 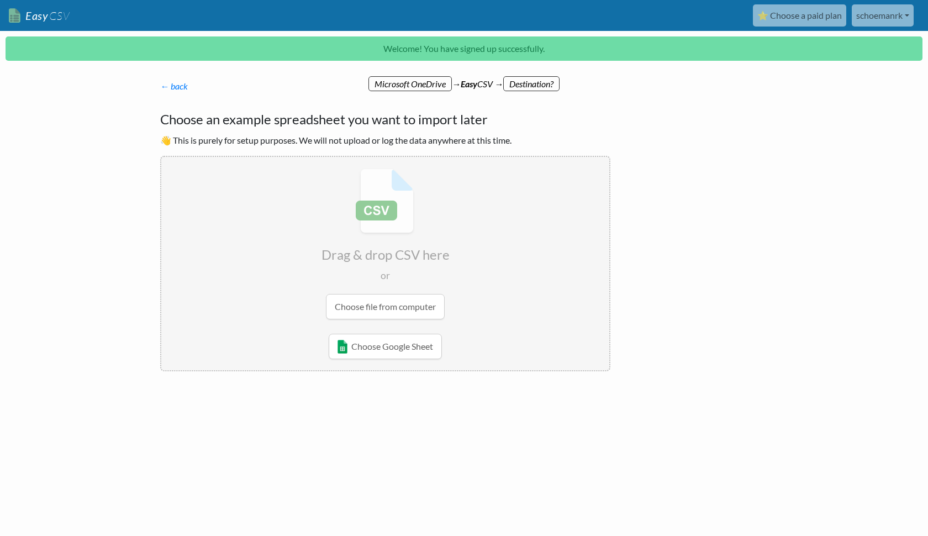 I want to click on a: schoemanrk, so click(x=883, y=15).